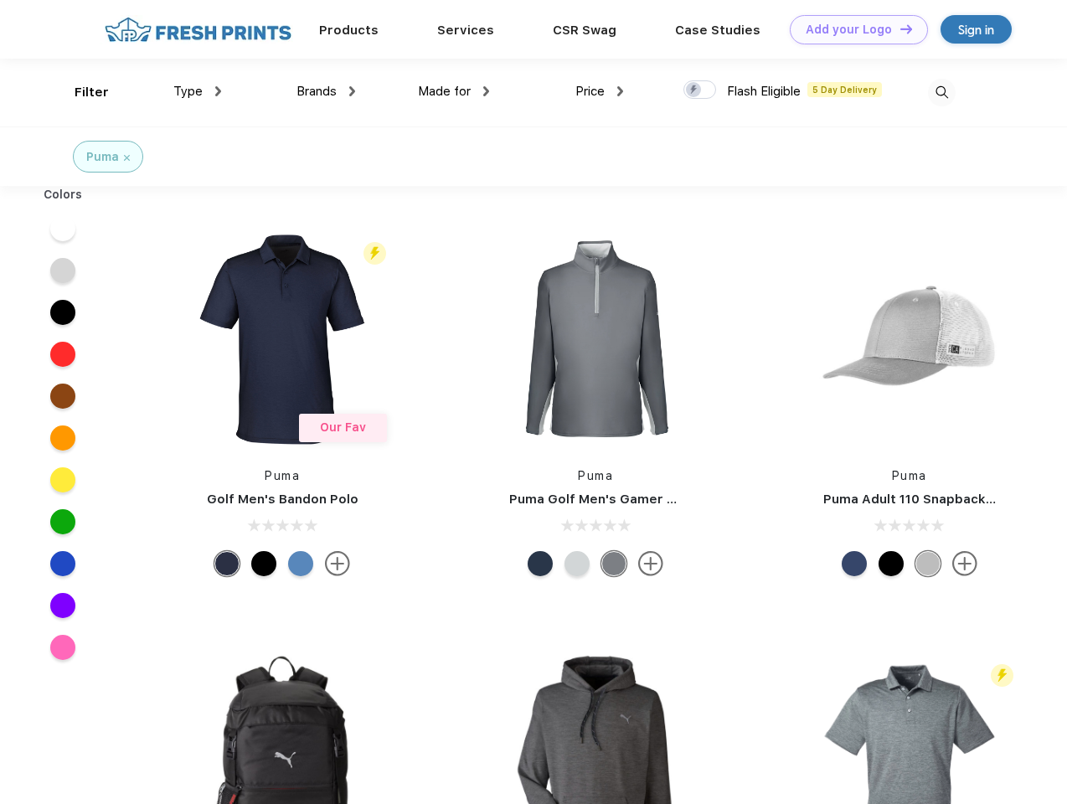 The image size is (1067, 804). I want to click on div: Puma, so click(102, 157).